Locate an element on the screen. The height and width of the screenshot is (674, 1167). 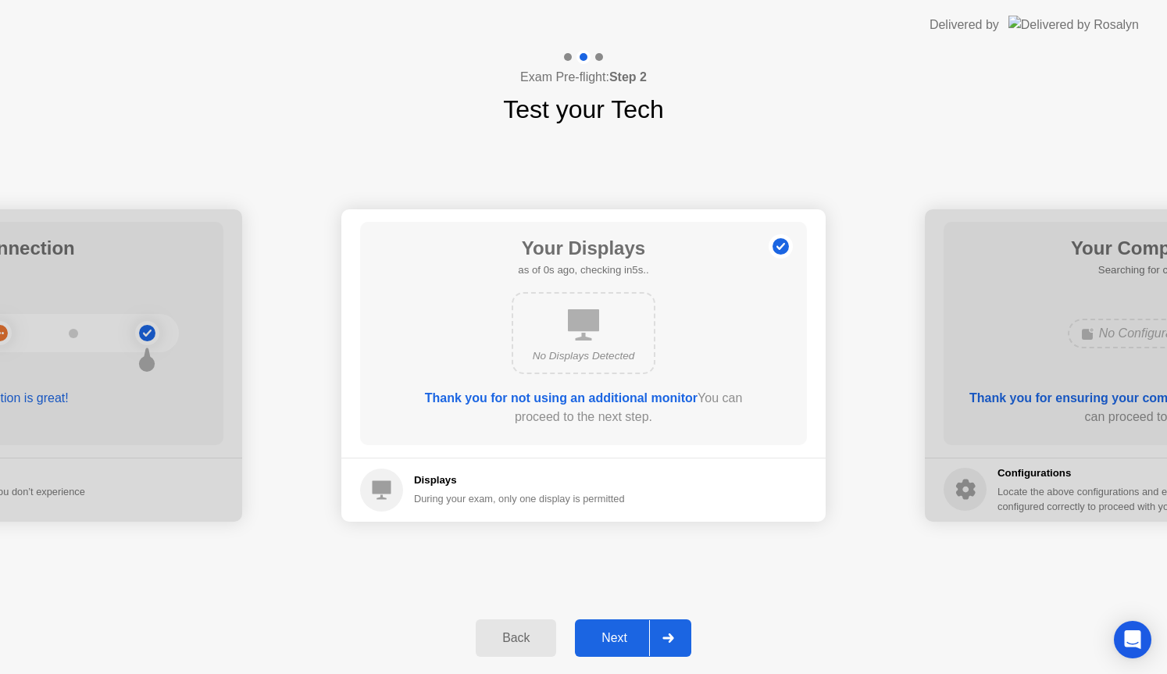
div: No Displays Detected is located at coordinates (583, 356).